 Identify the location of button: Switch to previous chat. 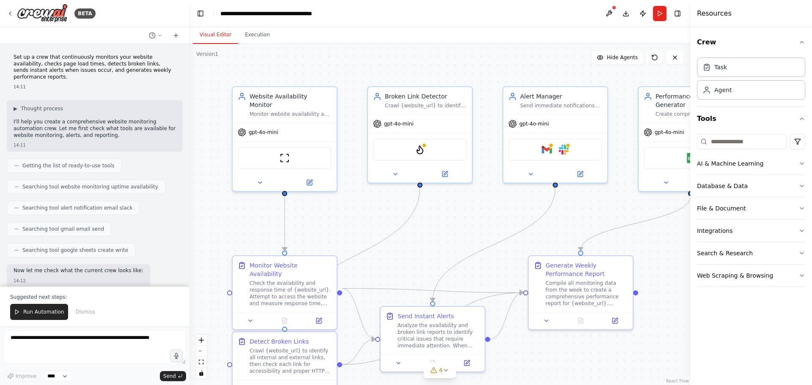
(156, 36).